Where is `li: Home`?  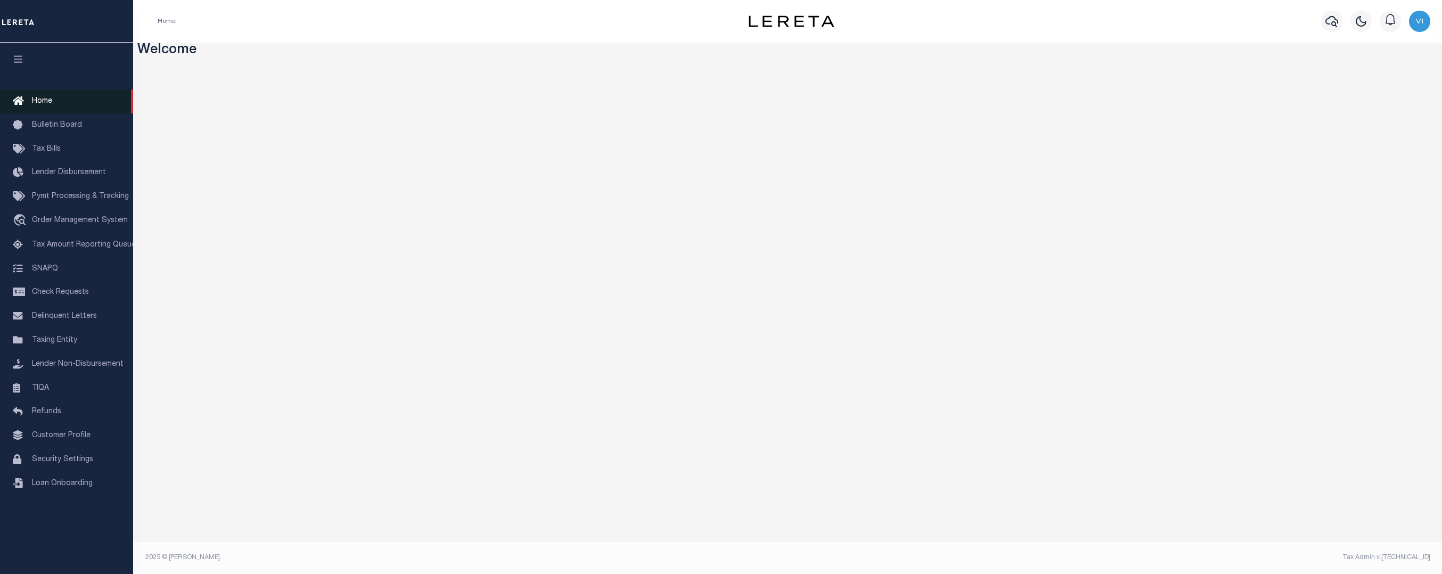 li: Home is located at coordinates (167, 21).